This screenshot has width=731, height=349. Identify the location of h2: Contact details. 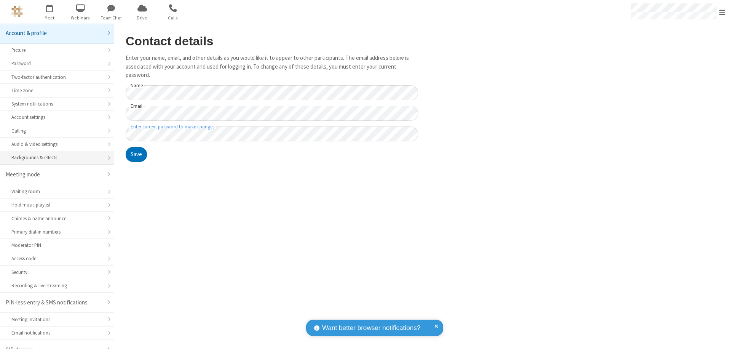
(272, 41).